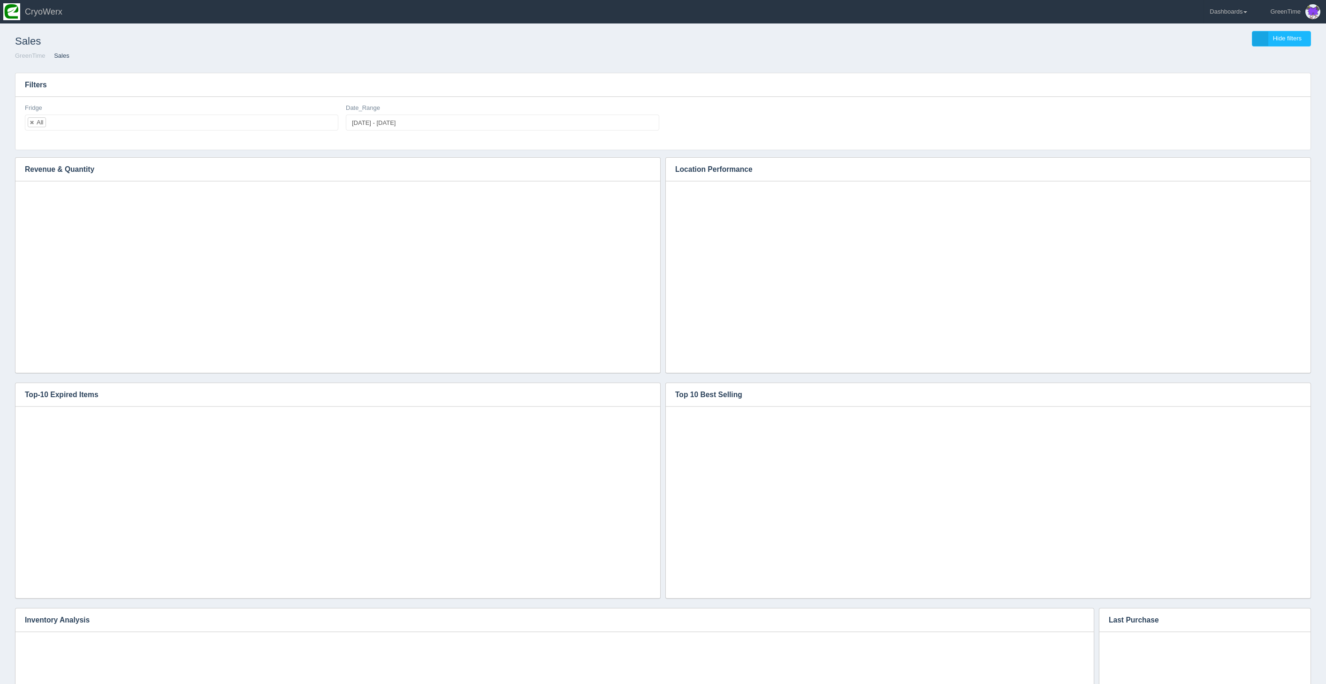 This screenshot has width=1326, height=684. I want to click on h3: Top 10 Best Selling, so click(981, 395).